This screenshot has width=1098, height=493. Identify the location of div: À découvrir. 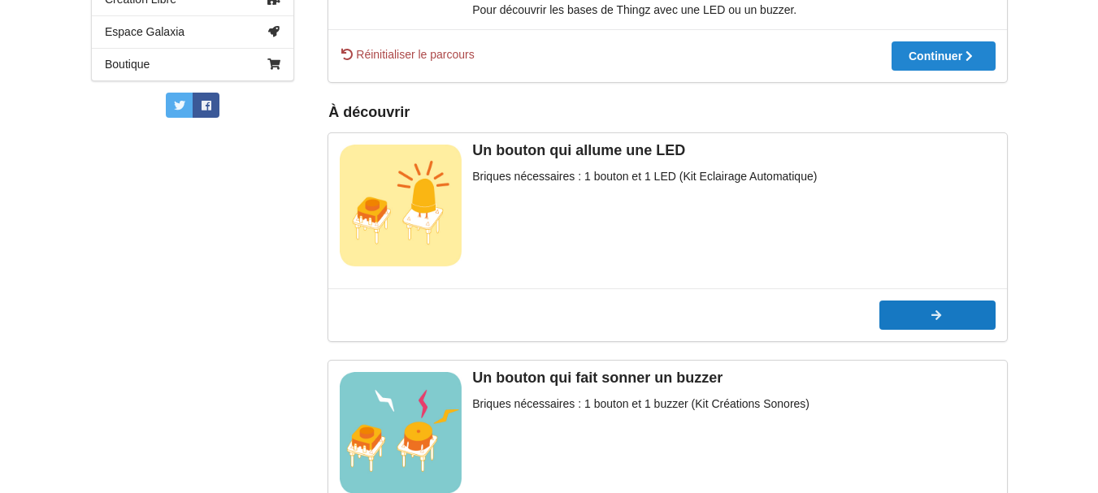
(667, 112).